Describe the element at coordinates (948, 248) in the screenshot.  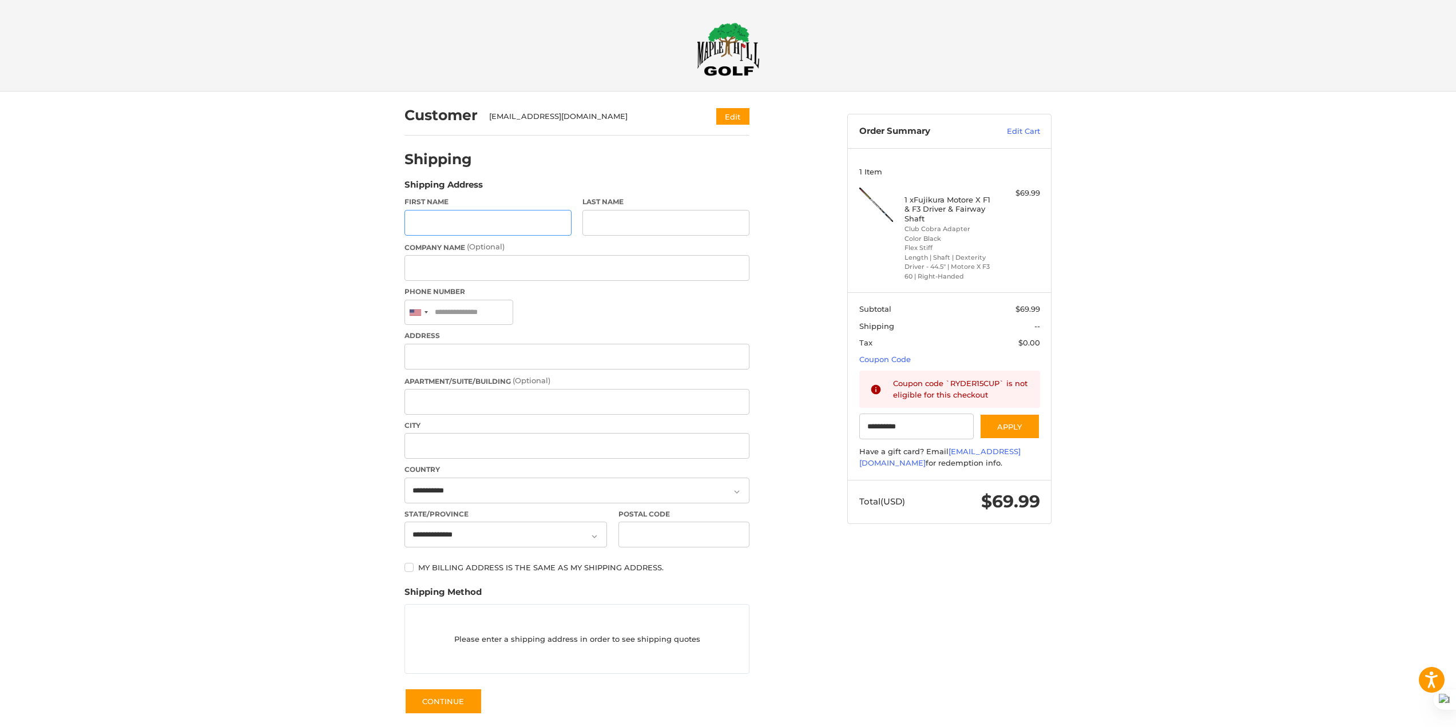
I see `li: Flex Stiff` at that location.